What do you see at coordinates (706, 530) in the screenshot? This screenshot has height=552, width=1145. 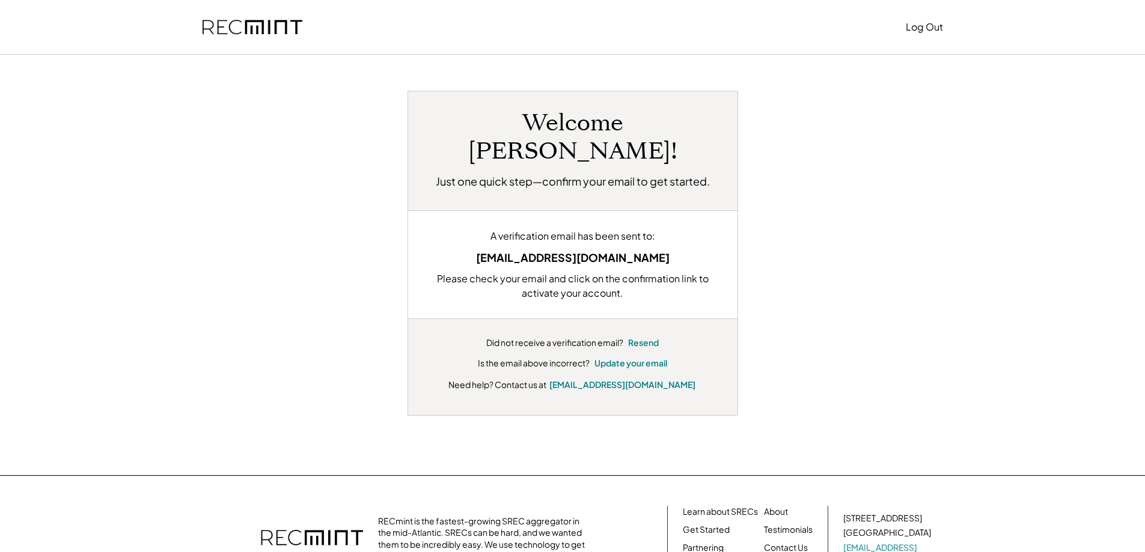 I see `a: Get Started` at bounding box center [706, 530].